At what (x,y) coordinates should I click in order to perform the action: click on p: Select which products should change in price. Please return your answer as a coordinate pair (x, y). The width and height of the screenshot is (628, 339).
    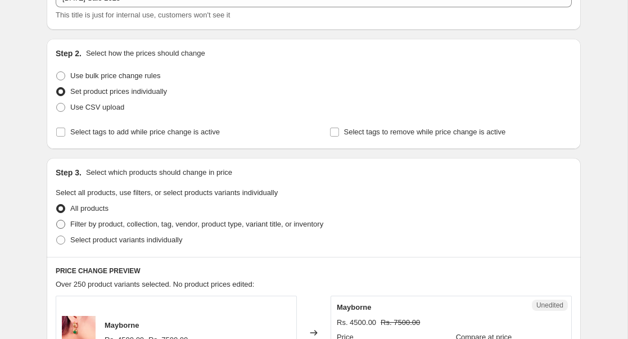
    Looking at the image, I should click on (159, 173).